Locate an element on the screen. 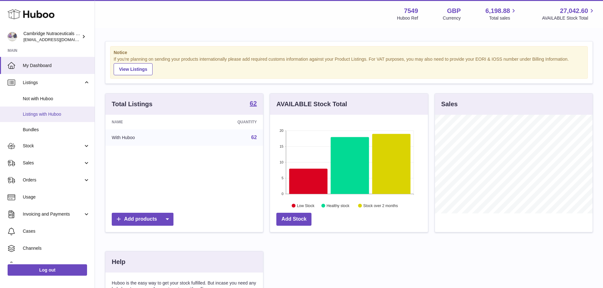 The image size is (603, 288). text: 0 is located at coordinates (283, 194).